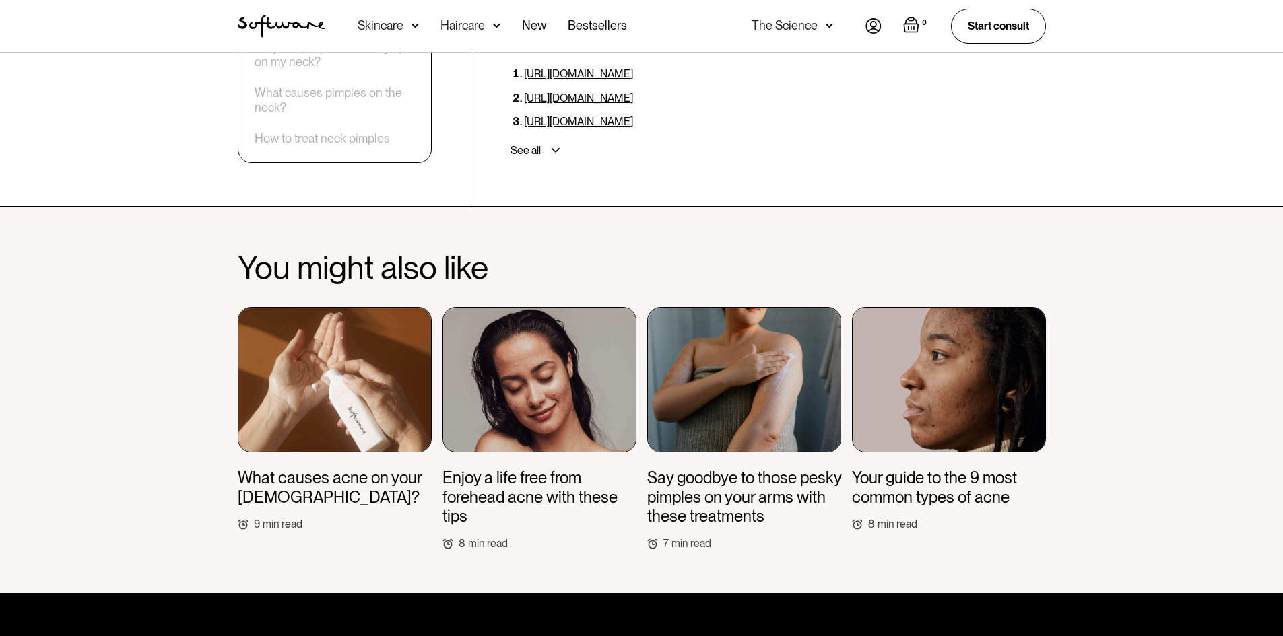  What do you see at coordinates (744, 429) in the screenshot?
I see `a: Say goodbye to those pesky pimples on your arms with these treatments7min read` at bounding box center [744, 429].